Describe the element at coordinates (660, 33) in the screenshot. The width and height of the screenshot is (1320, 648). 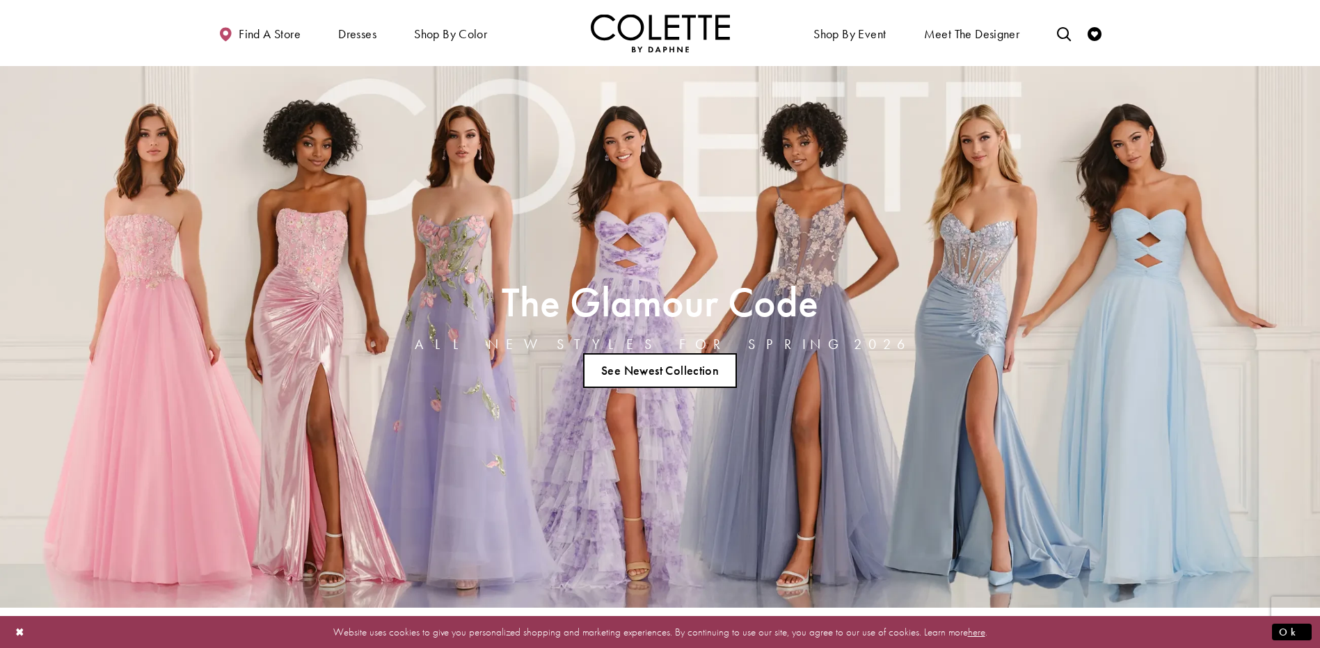
I see `a: Visit Home Page` at that location.